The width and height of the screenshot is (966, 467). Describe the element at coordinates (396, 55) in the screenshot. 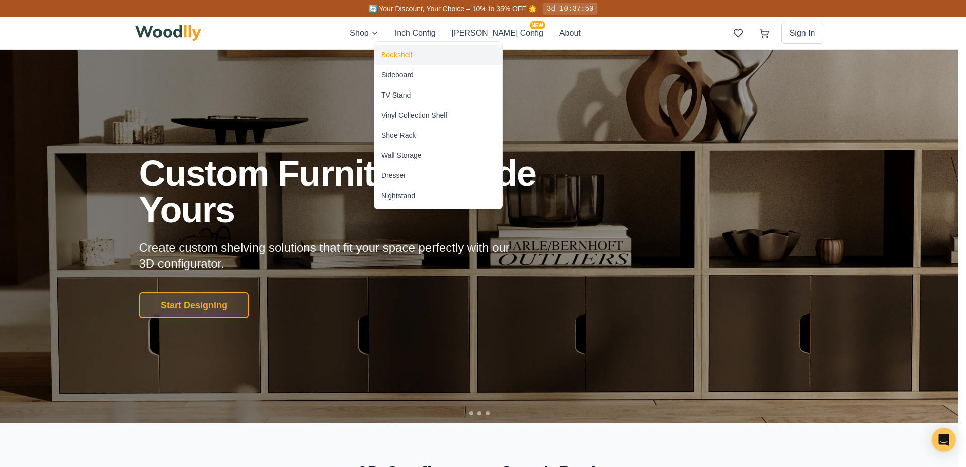

I see `div: Bookshelf` at that location.